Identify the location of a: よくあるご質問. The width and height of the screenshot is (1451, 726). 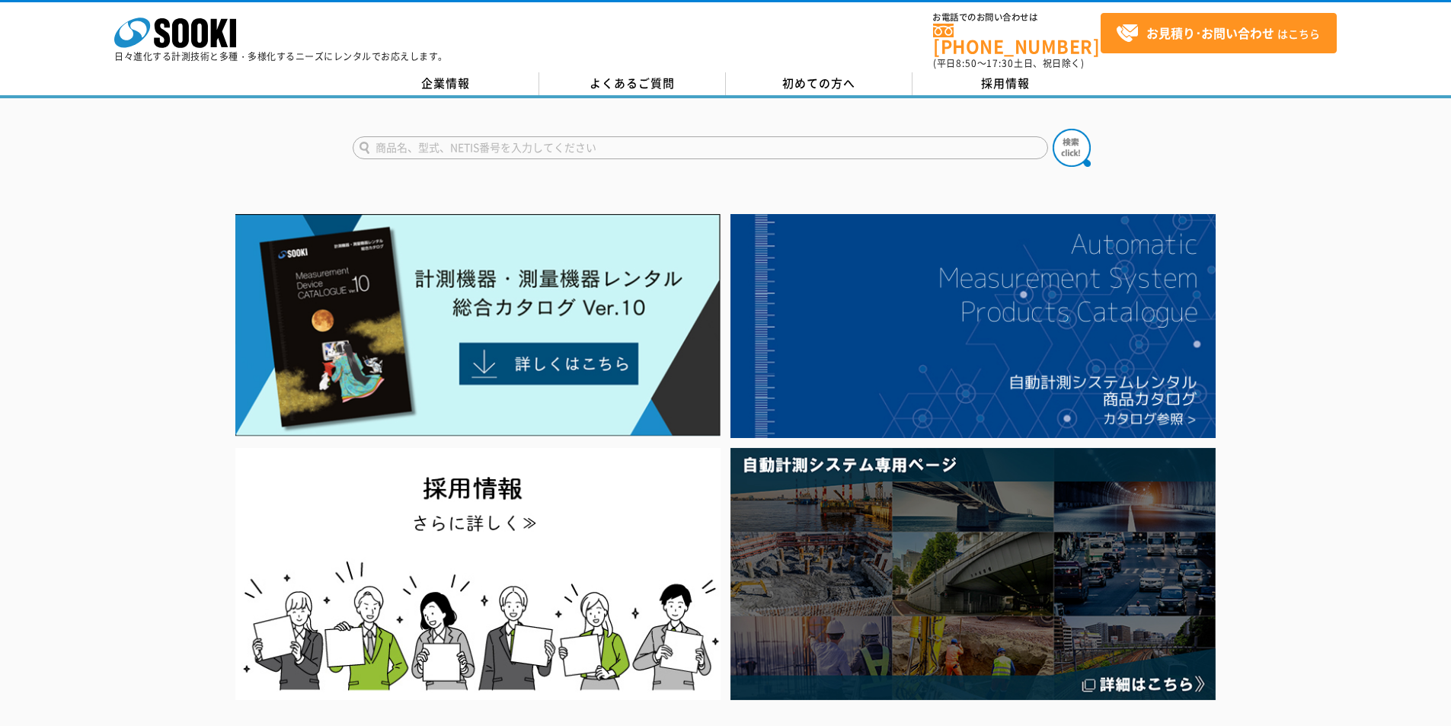
(632, 84).